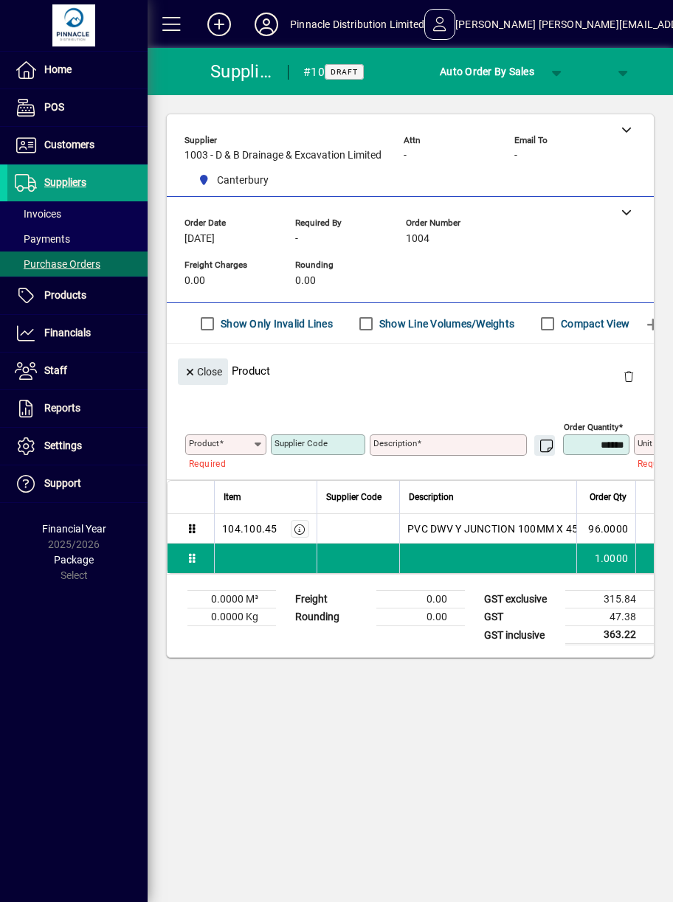 The image size is (673, 902). I want to click on td: GST exclusive, so click(521, 600).